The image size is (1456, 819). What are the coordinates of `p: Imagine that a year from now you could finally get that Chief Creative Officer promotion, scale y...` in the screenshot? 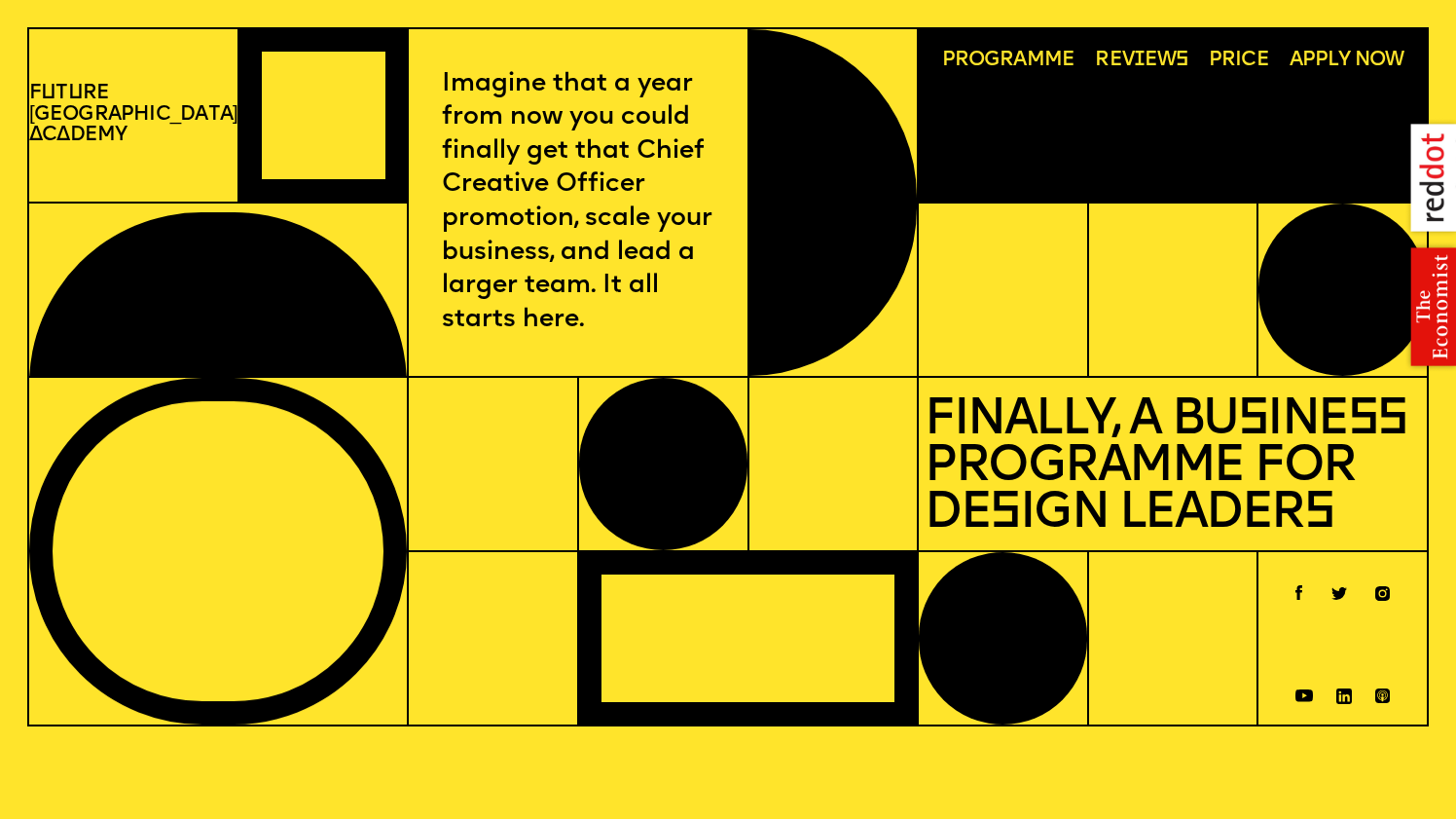 It's located at (578, 203).